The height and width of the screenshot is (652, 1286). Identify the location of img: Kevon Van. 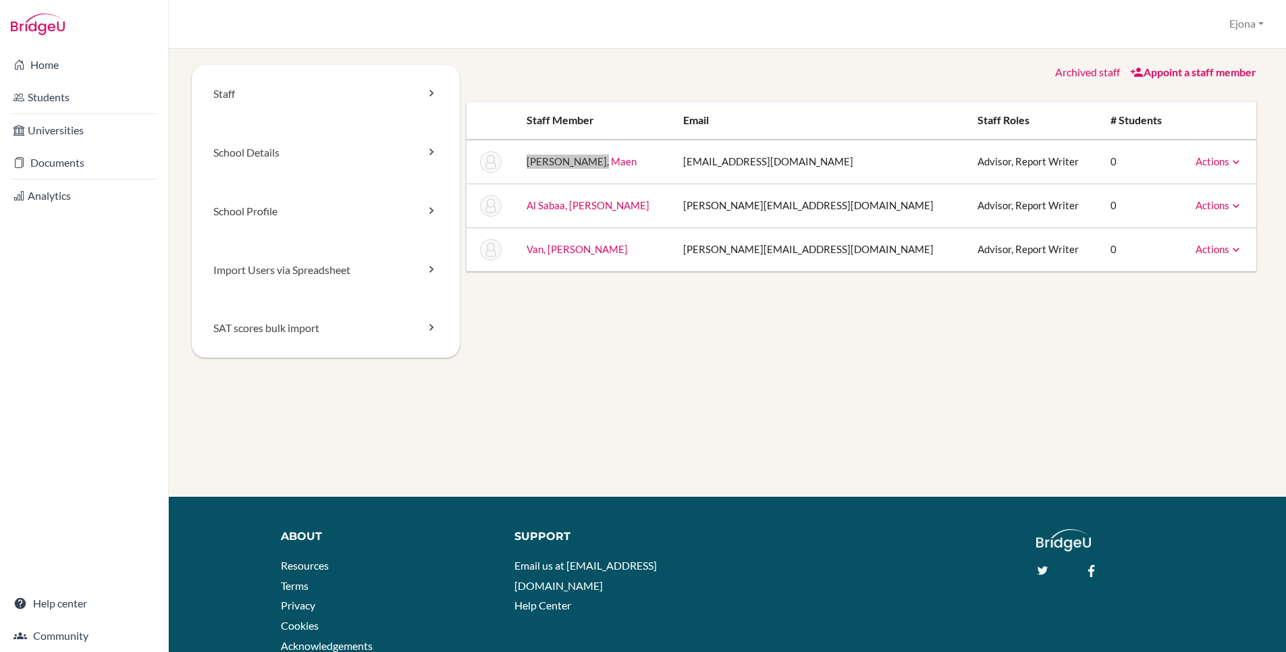
(491, 250).